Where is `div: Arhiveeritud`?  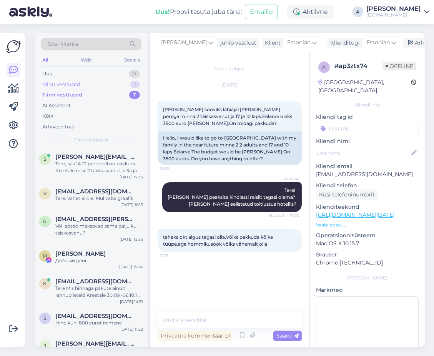
div: Arhiveeritud is located at coordinates (58, 127).